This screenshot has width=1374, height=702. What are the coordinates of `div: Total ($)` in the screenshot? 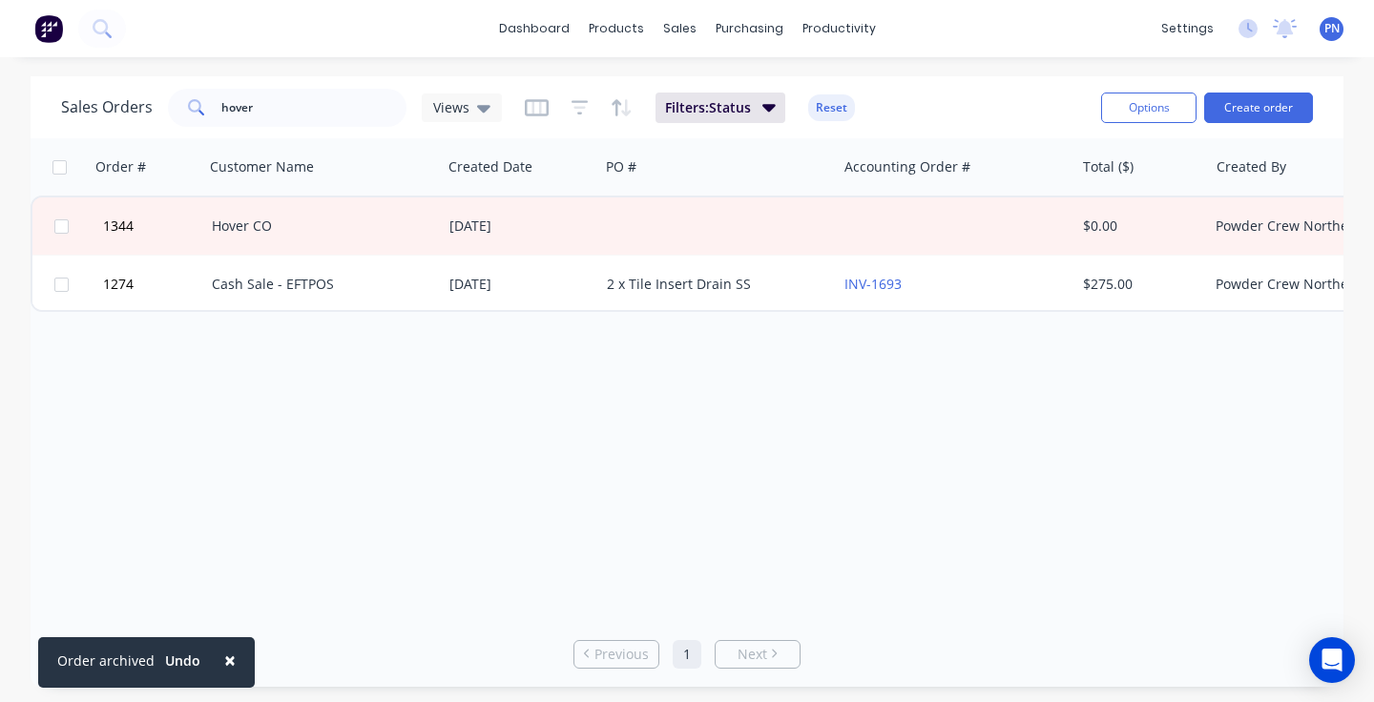 It's located at (1108, 167).